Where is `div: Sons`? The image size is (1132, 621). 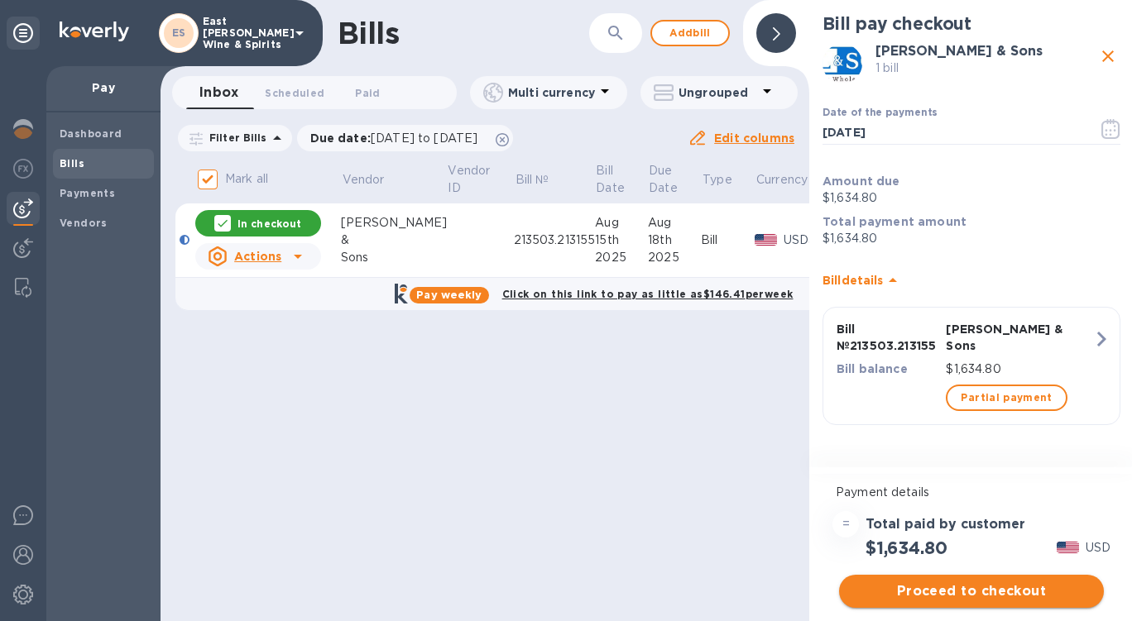
div: Sons is located at coordinates (394, 257).